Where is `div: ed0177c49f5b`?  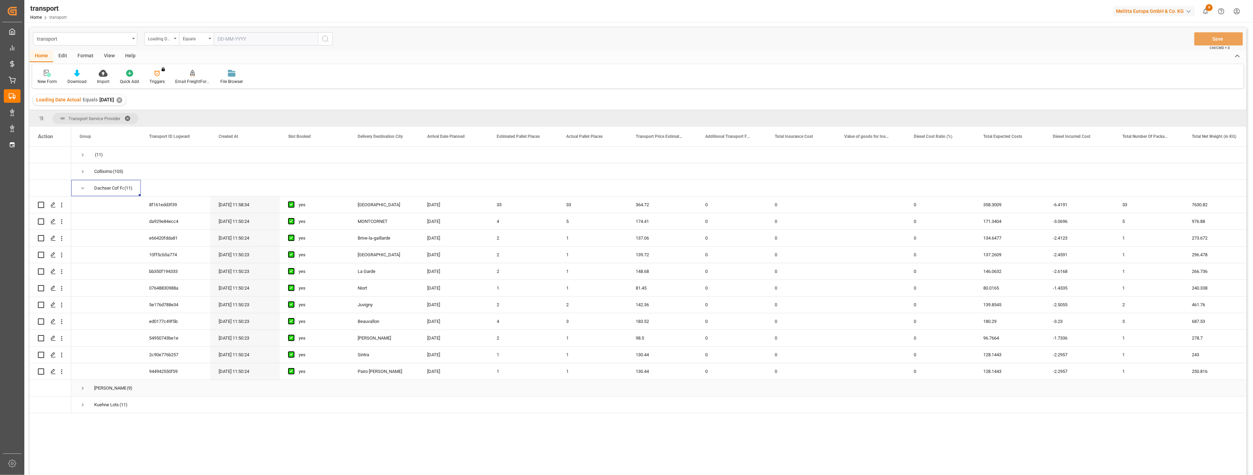
div: ed0177c49f5b is located at coordinates (176, 321).